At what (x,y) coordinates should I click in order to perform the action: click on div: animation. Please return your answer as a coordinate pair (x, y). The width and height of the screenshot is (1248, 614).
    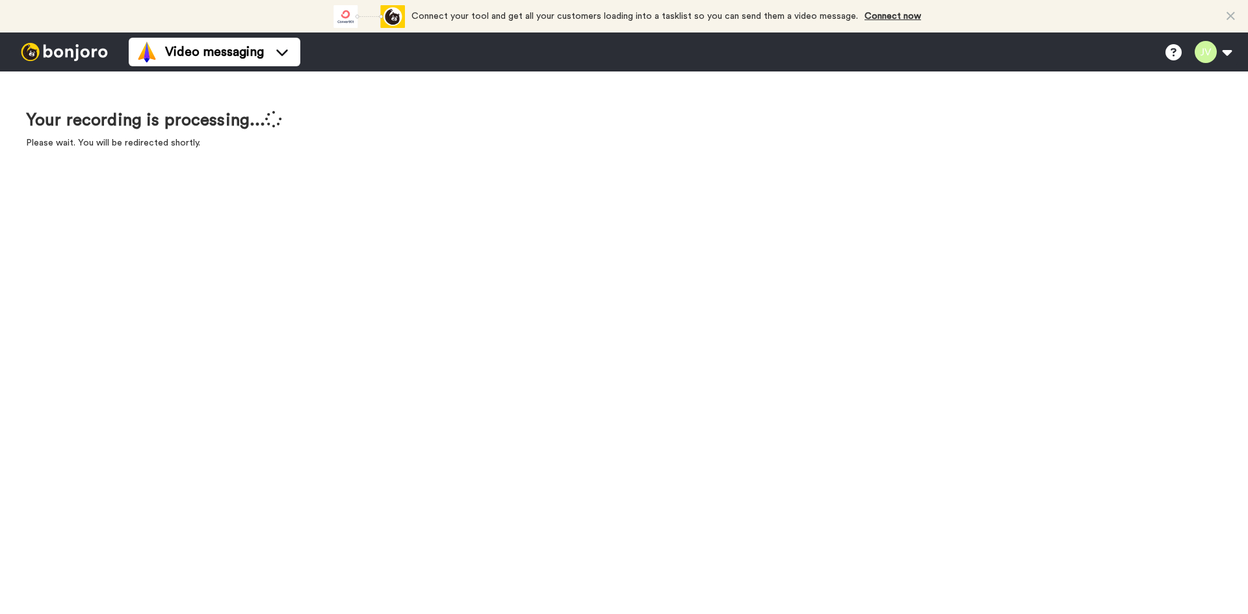
    Looking at the image, I should click on (369, 16).